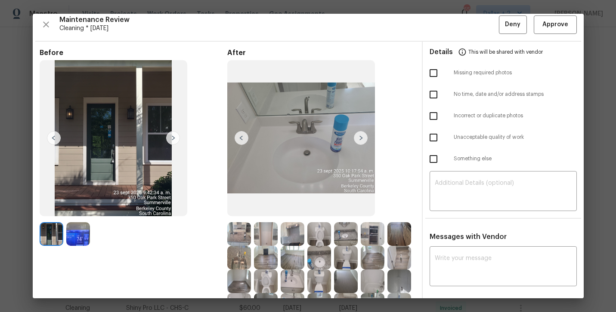 The height and width of the screenshot is (312, 616). I want to click on div: No time, date and/or address stamps, so click(503, 95).